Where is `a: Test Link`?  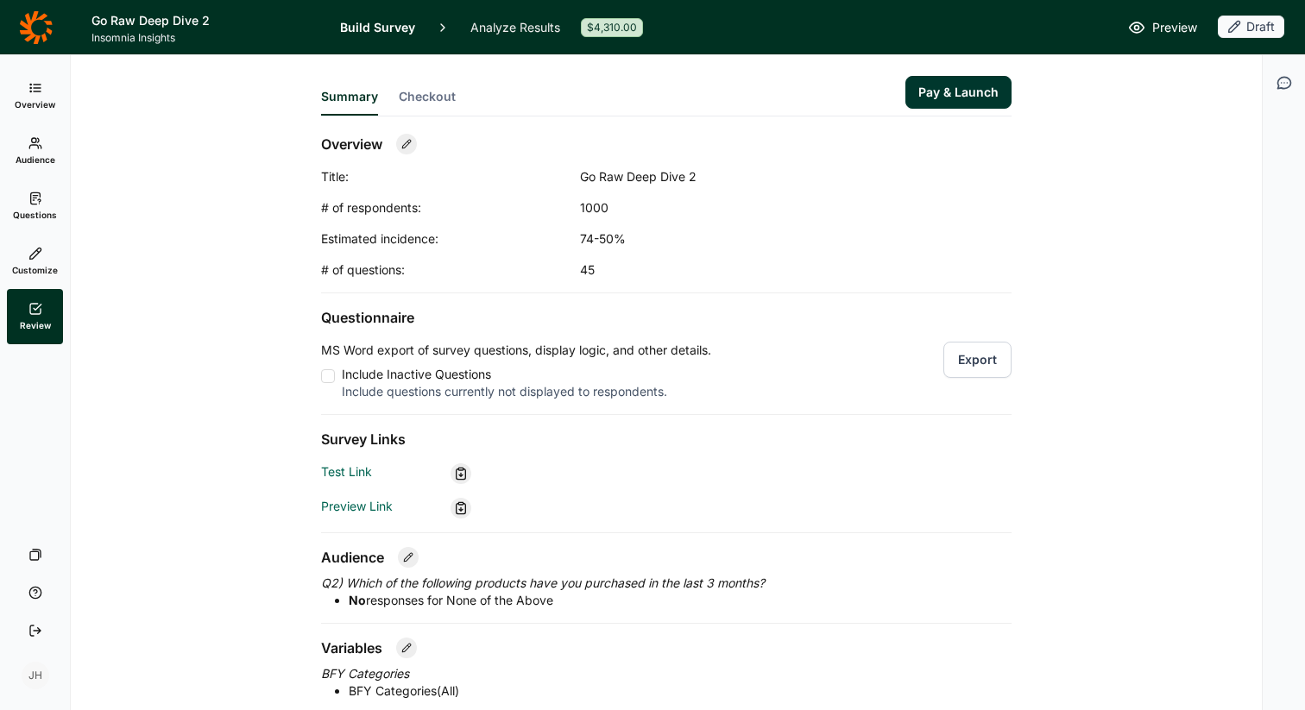 a: Test Link is located at coordinates (346, 471).